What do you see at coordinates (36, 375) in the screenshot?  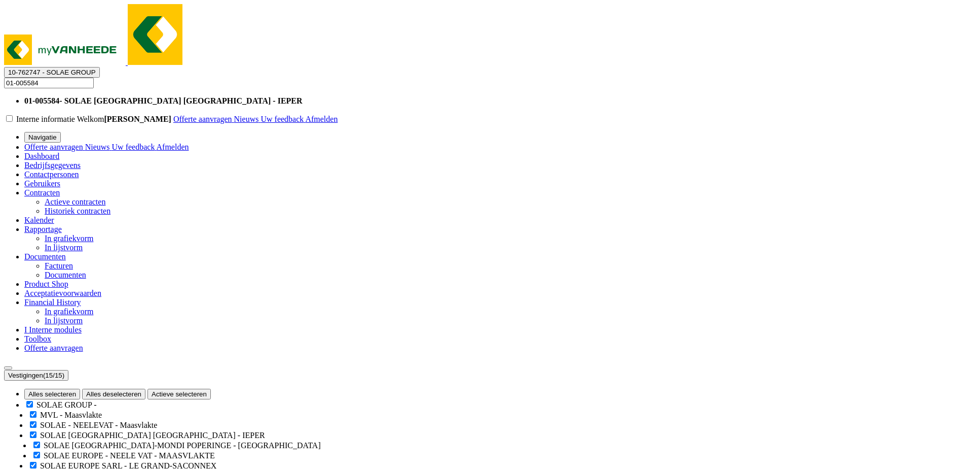 I see `span: Vestigingen` at bounding box center [36, 375].